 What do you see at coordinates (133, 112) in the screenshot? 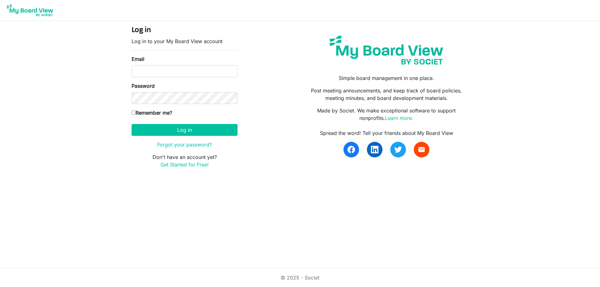
I see `input: Remember me?` at bounding box center [133, 112].